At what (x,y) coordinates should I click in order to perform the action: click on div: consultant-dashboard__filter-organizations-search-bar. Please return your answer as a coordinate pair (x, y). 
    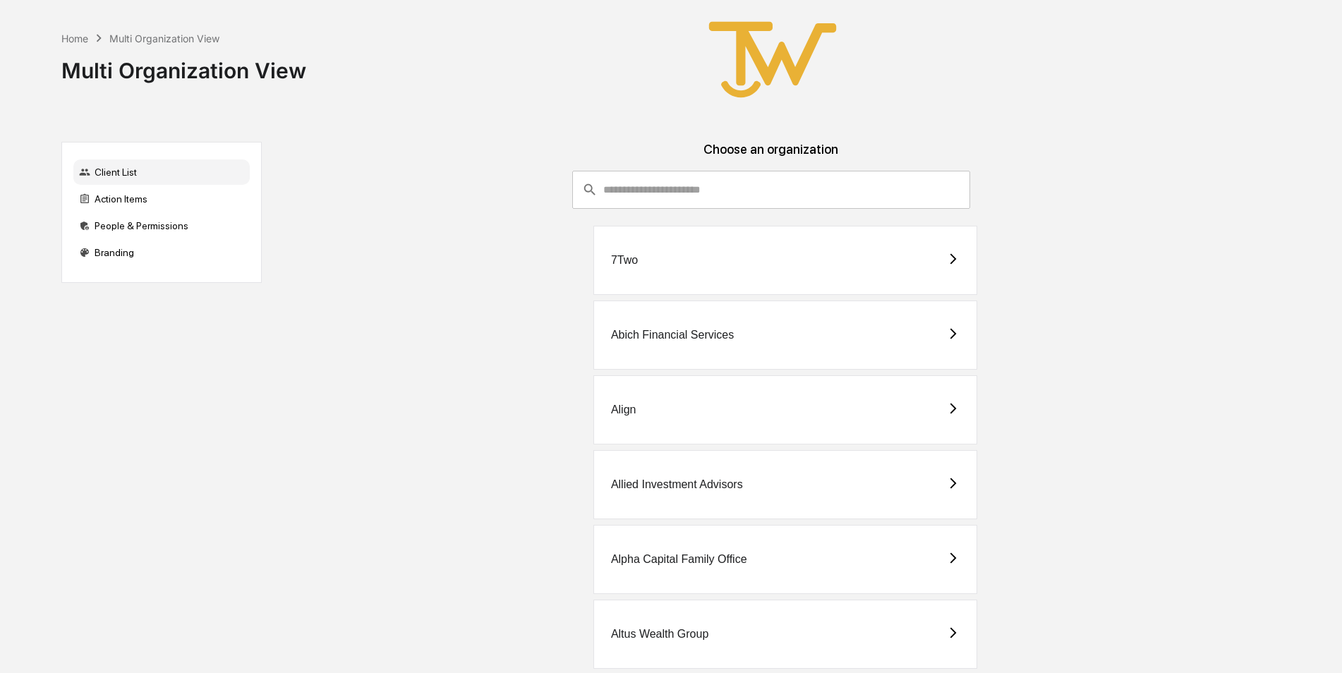
    Looking at the image, I should click on (771, 190).